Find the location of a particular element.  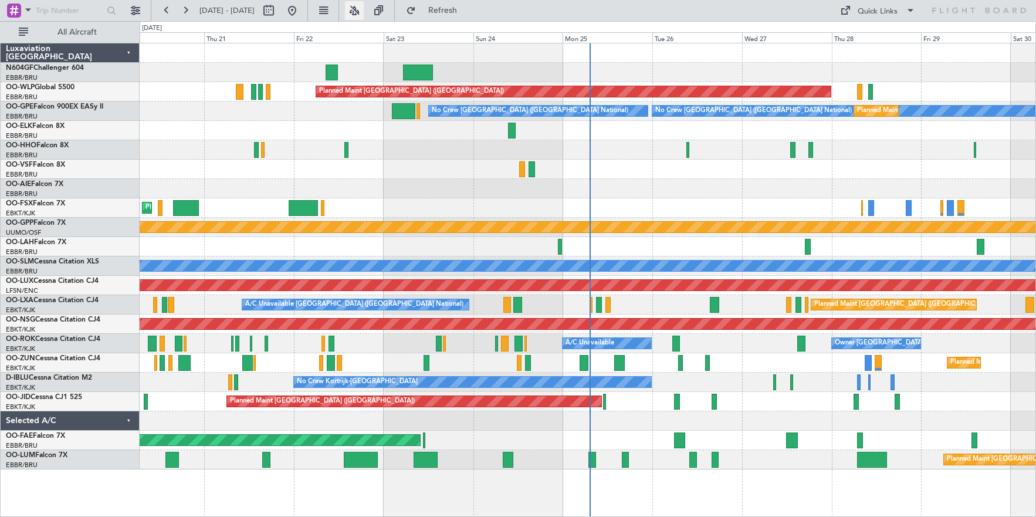

div: Wed 27 is located at coordinates (786, 38).